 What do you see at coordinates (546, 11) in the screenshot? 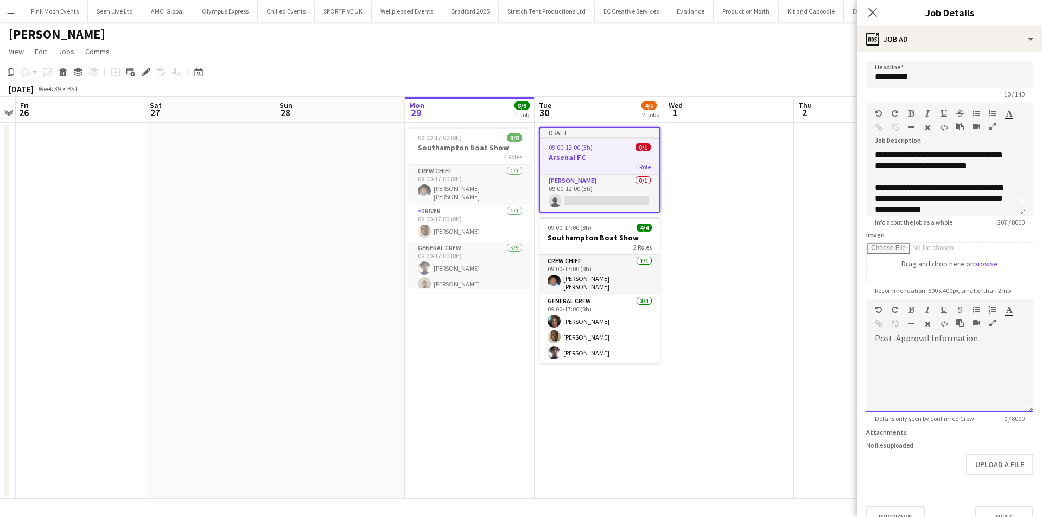
I see `button: Stretch Tent Productions Ltd` at bounding box center [546, 11].